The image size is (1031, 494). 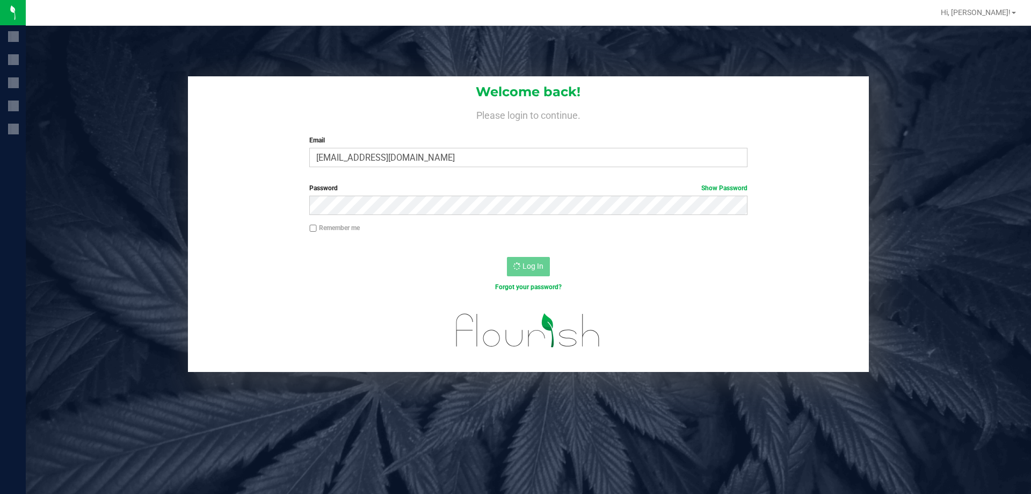 I want to click on span: Log In, so click(x=533, y=266).